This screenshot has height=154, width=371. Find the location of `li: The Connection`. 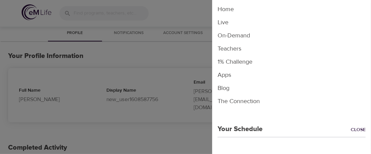

li: The Connection is located at coordinates (291, 101).